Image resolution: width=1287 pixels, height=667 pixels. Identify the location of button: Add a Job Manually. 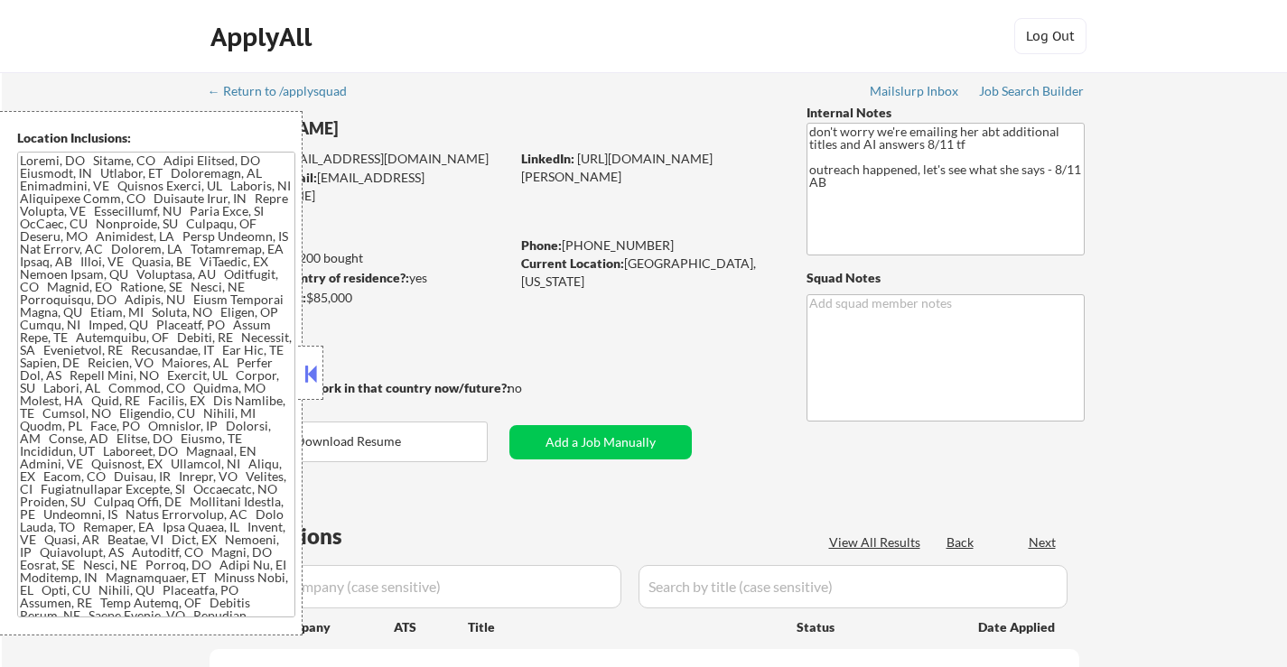
(600, 442).